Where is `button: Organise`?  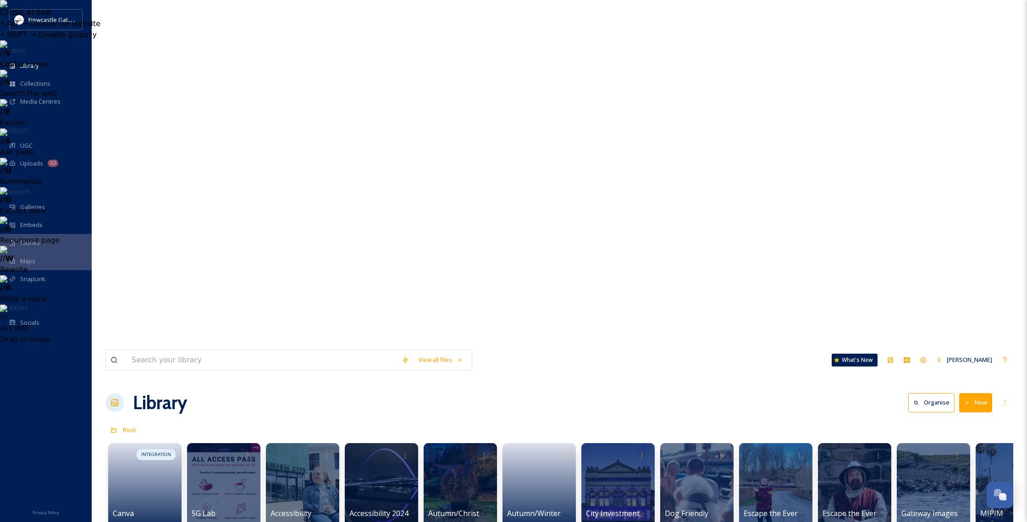
button: Organise is located at coordinates (931, 402).